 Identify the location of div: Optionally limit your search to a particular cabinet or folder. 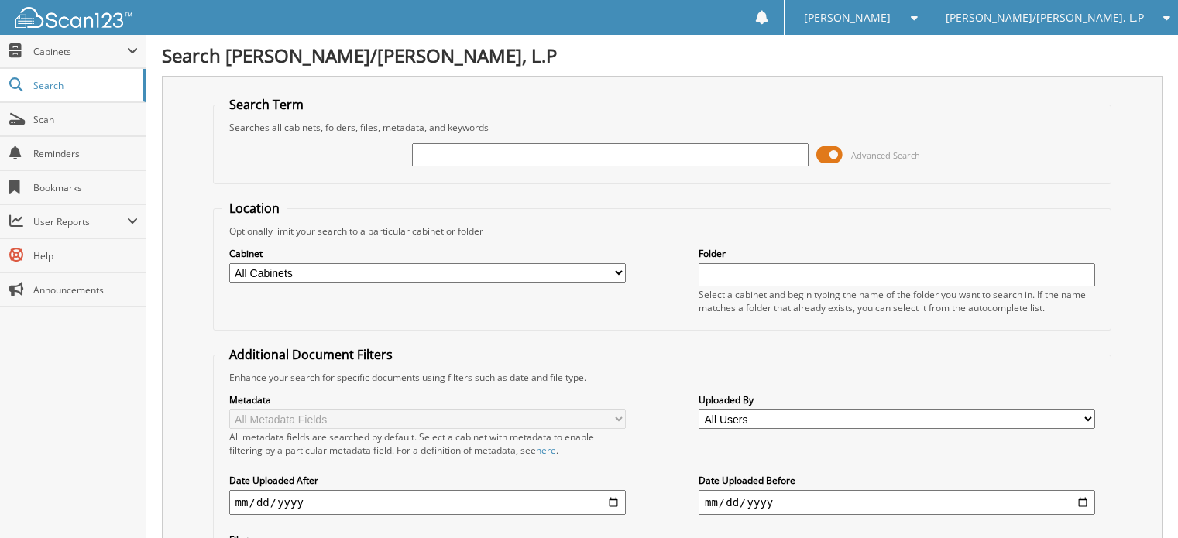
(662, 231).